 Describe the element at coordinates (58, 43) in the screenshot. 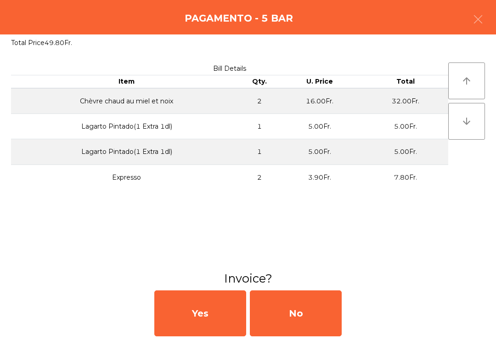

I see `span: 49.80Fr.` at that location.